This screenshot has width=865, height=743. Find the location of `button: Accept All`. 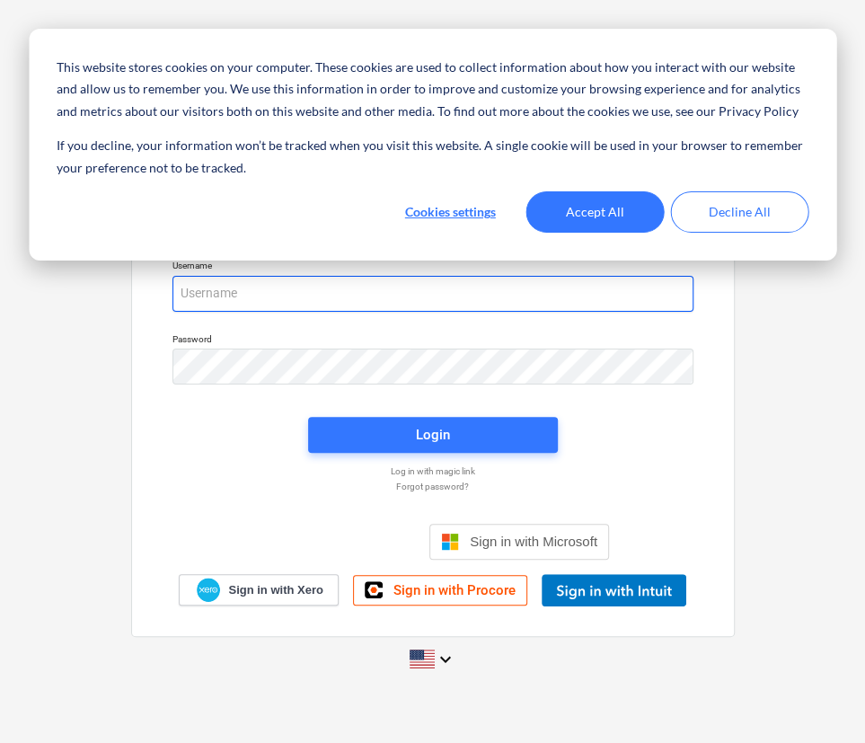

button: Accept All is located at coordinates (594, 212).